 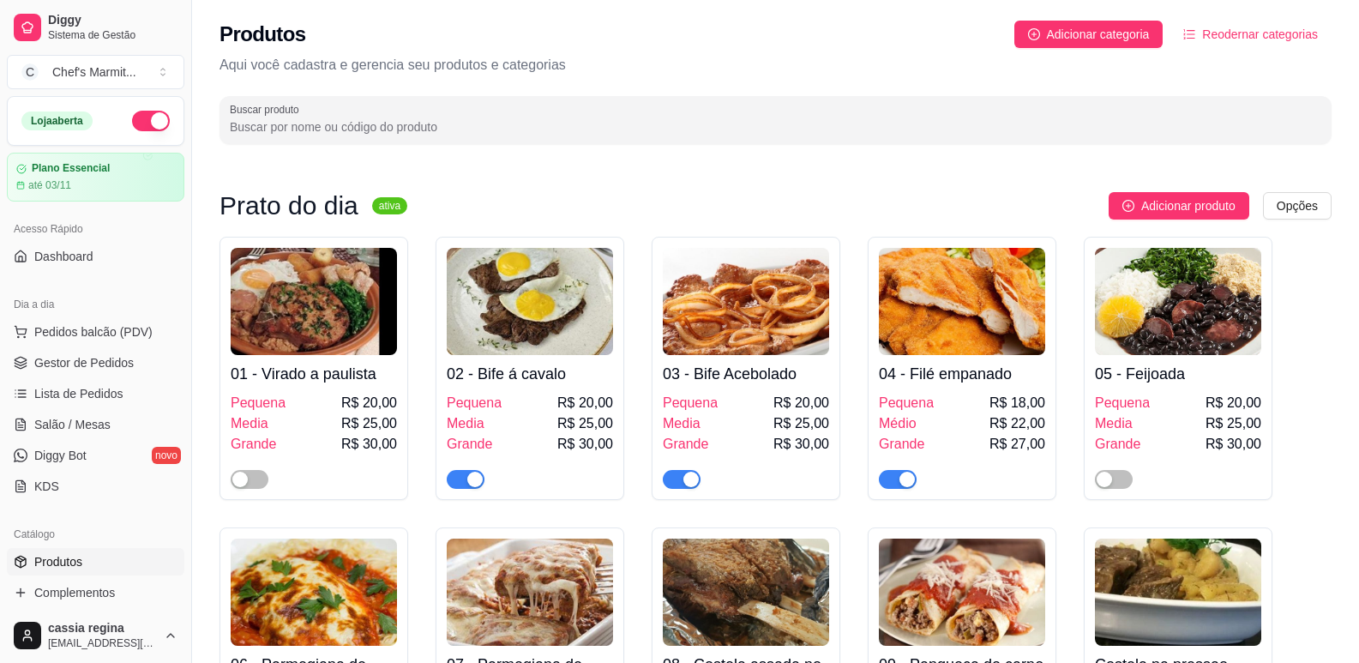 I want to click on h4: 03 - Bife Acebolado, so click(x=746, y=374).